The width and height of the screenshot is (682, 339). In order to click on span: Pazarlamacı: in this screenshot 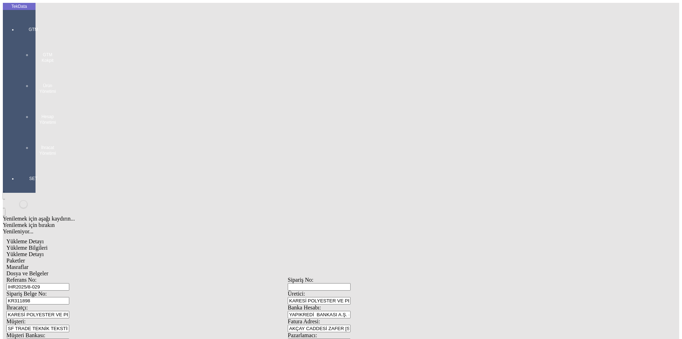, I will do `click(302, 335)`.